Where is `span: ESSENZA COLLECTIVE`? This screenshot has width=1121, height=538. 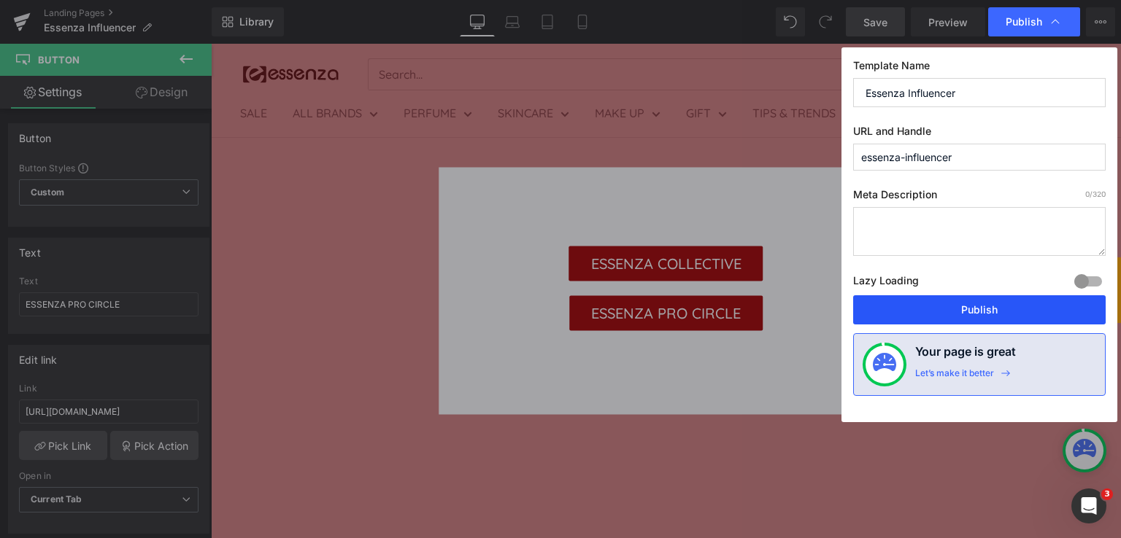 span: ESSENZA COLLECTIVE is located at coordinates (455, 220).